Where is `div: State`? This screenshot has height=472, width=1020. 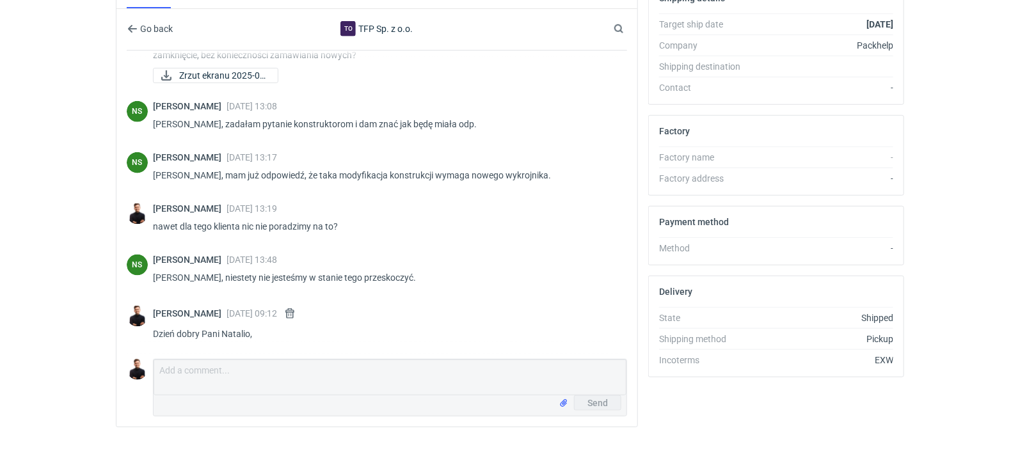 div: State is located at coordinates (706, 318).